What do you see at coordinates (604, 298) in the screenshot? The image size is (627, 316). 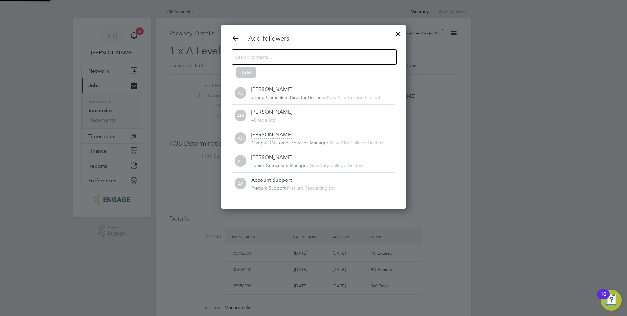 I see `div: 10` at bounding box center [604, 298].